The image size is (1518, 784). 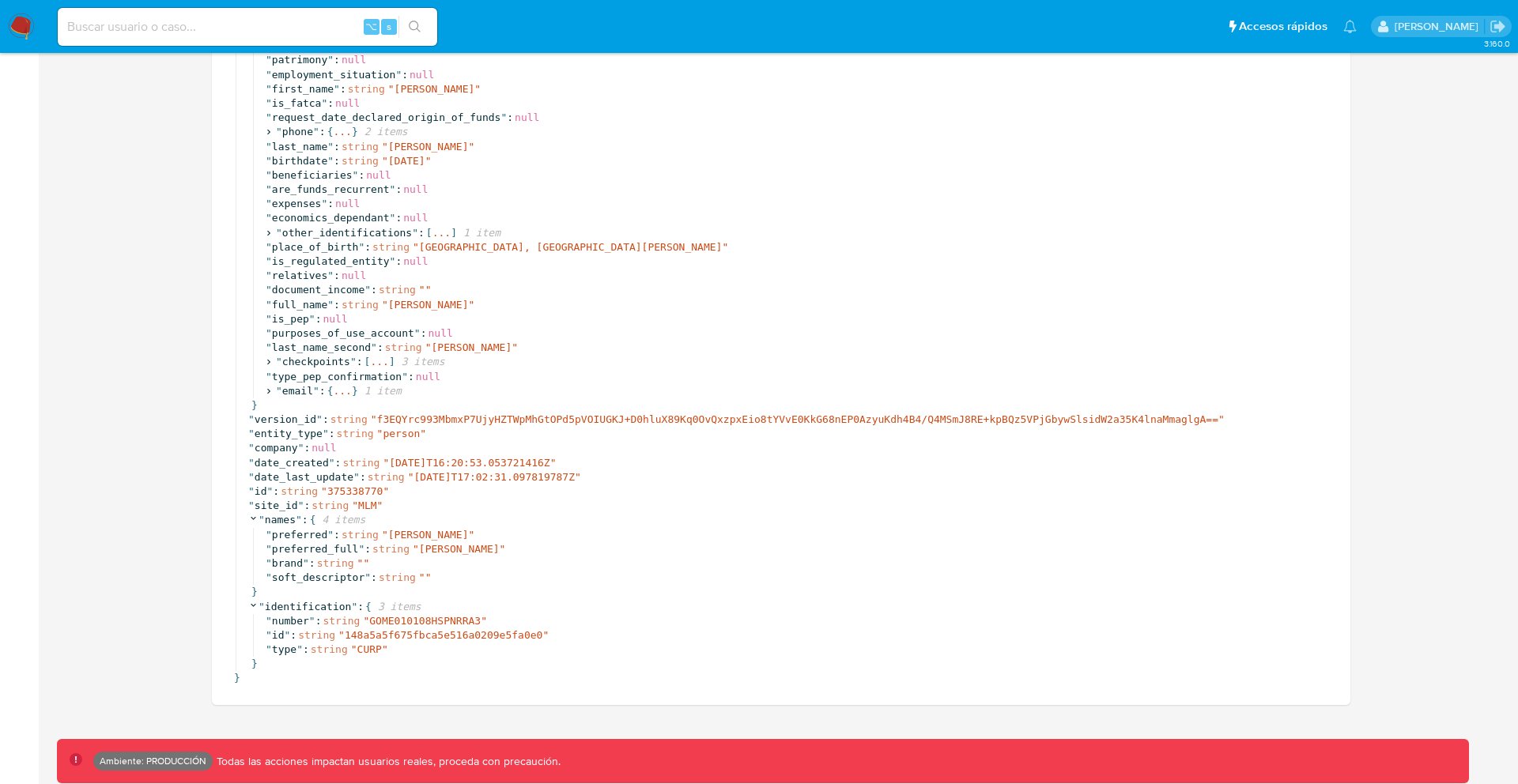 I want to click on button: search-icon, so click(x=414, y=27).